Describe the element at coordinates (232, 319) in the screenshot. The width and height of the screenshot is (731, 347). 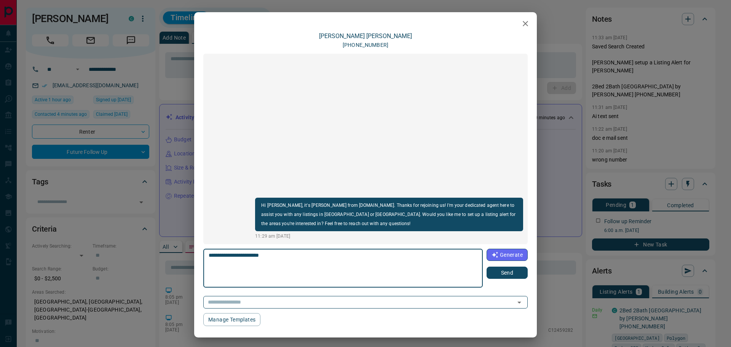
I see `button: Manage Templates` at that location.